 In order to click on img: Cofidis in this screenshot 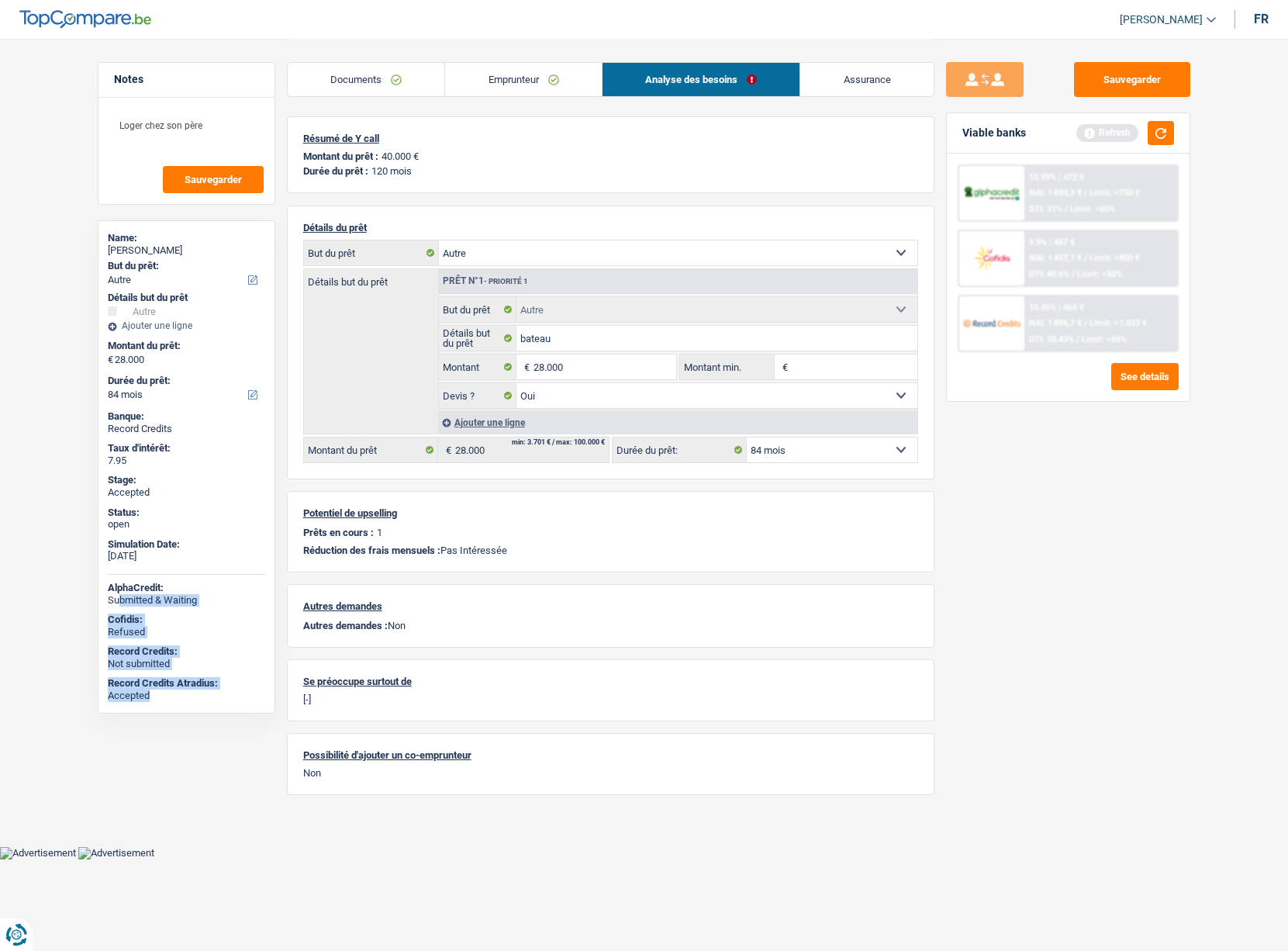, I will do `click(992, 258)`.